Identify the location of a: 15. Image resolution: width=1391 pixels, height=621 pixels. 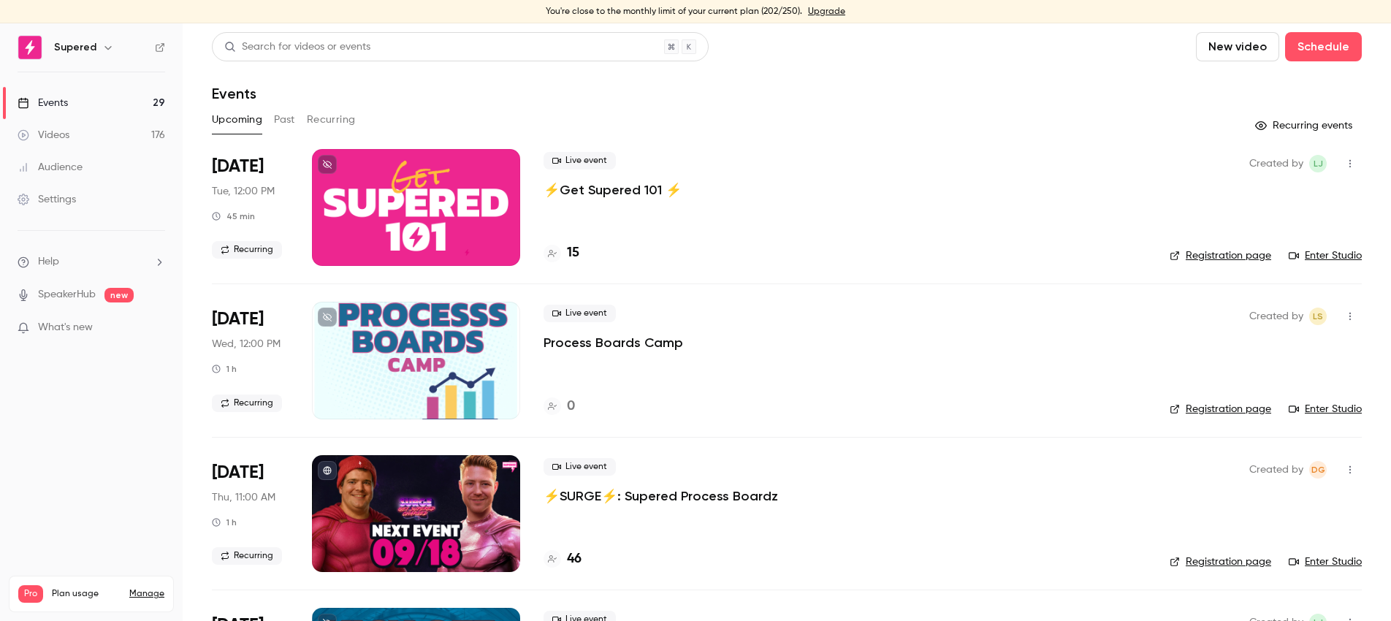
(561, 253).